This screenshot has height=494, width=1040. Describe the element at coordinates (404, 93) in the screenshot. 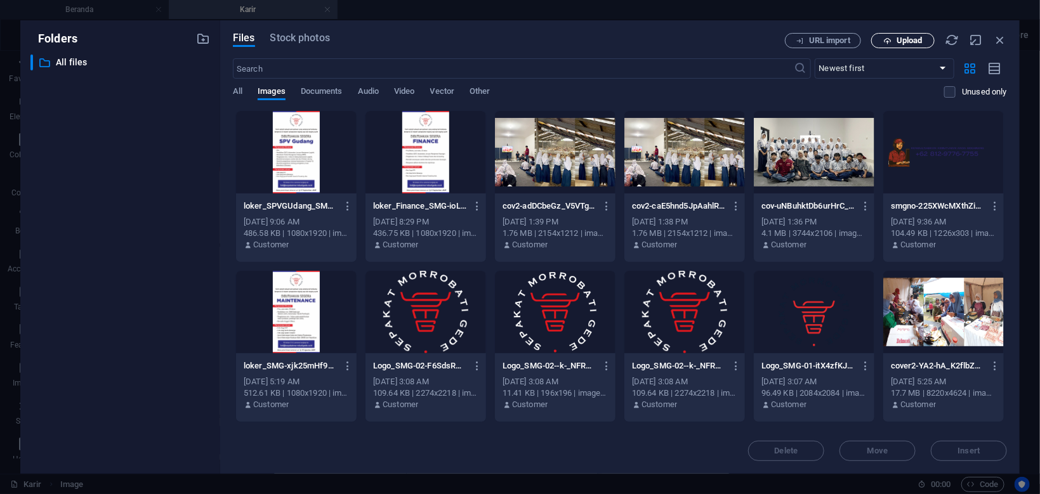

I see `span: Video` at that location.